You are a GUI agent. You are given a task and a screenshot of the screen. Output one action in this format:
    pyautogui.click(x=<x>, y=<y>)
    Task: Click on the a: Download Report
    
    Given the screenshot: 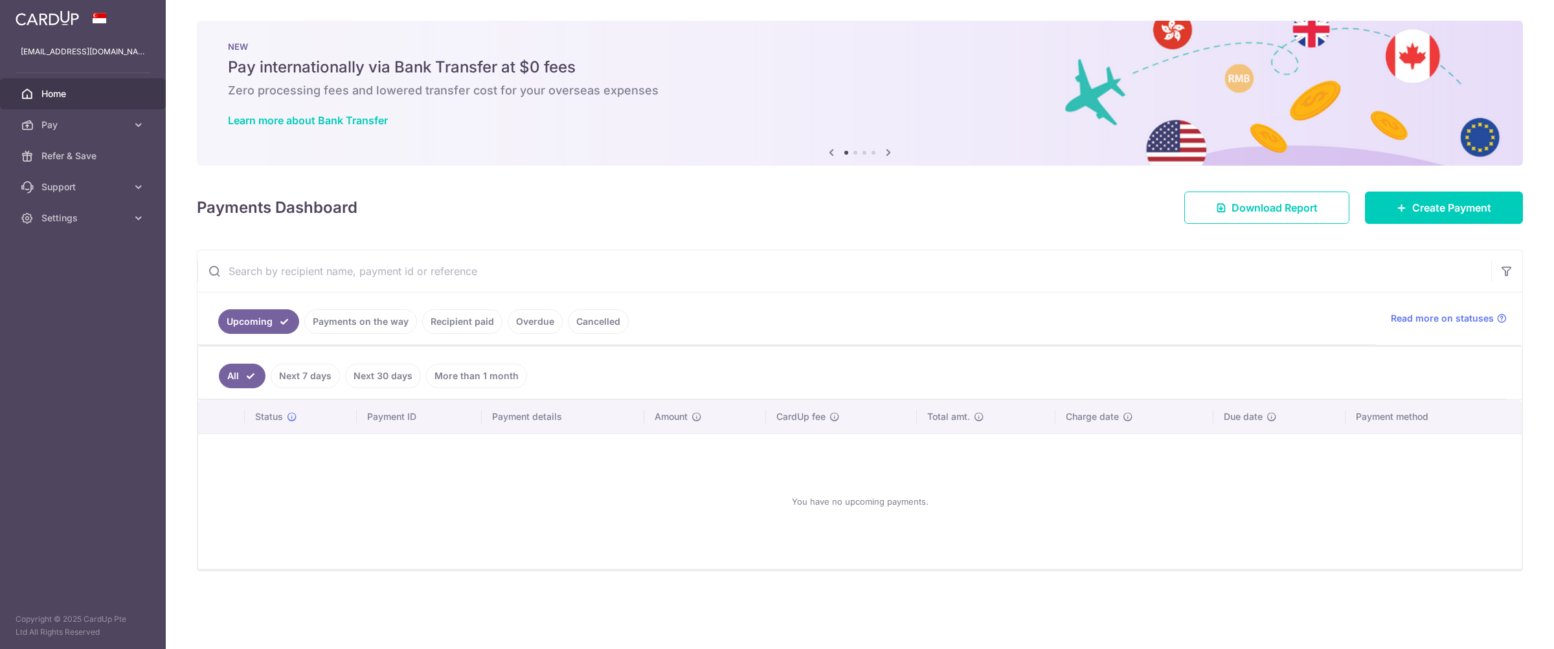 What is the action you would take?
    pyautogui.click(x=1267, y=208)
    